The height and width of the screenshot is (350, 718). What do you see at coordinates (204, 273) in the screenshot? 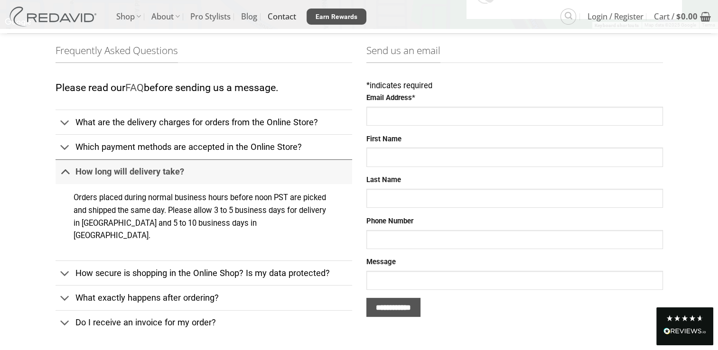
I see `a: Toggle How secure is shopping in the Online Shop? Is my data protected?` at bounding box center [204, 273].